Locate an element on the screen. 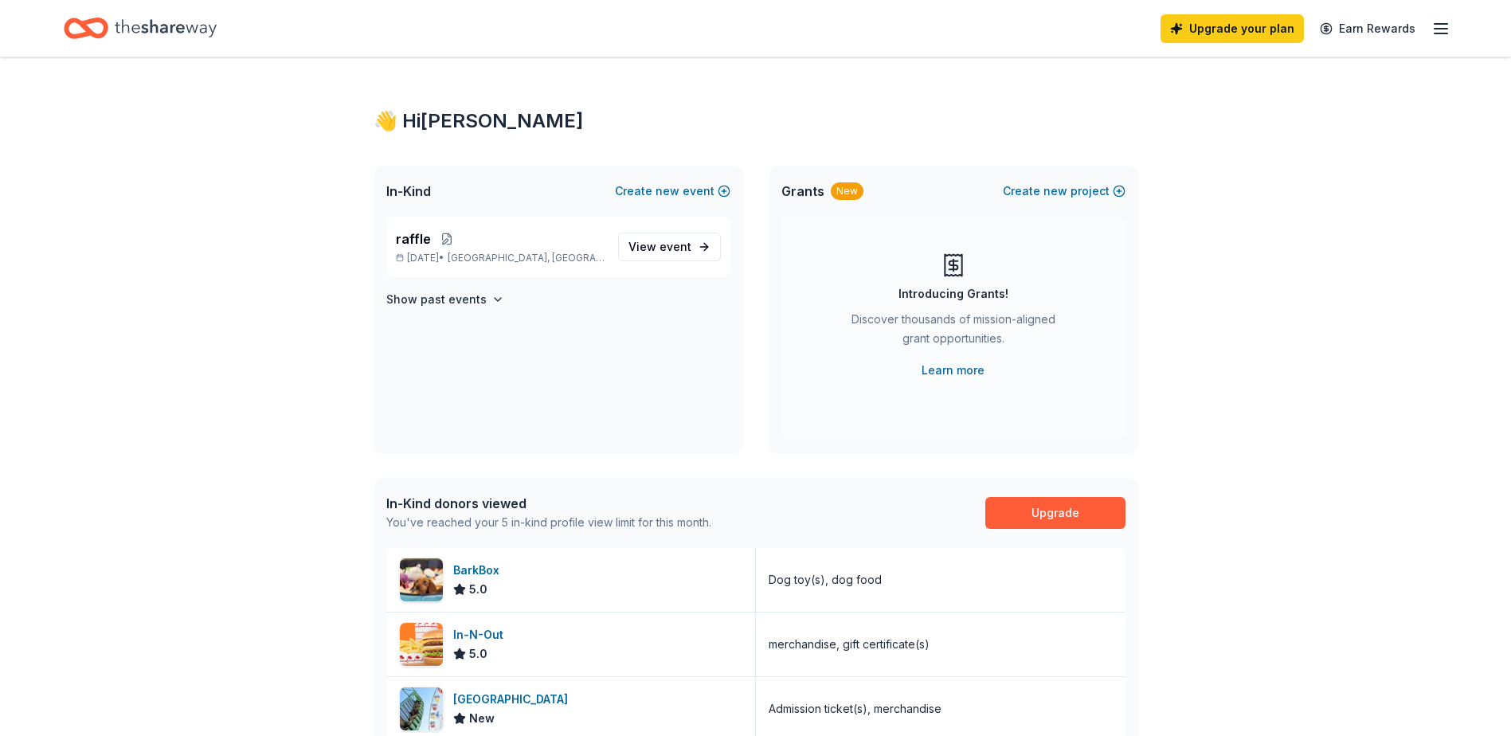  div: You've reached your 5 in-kind profile view limit for this month. is located at coordinates (549, 522).